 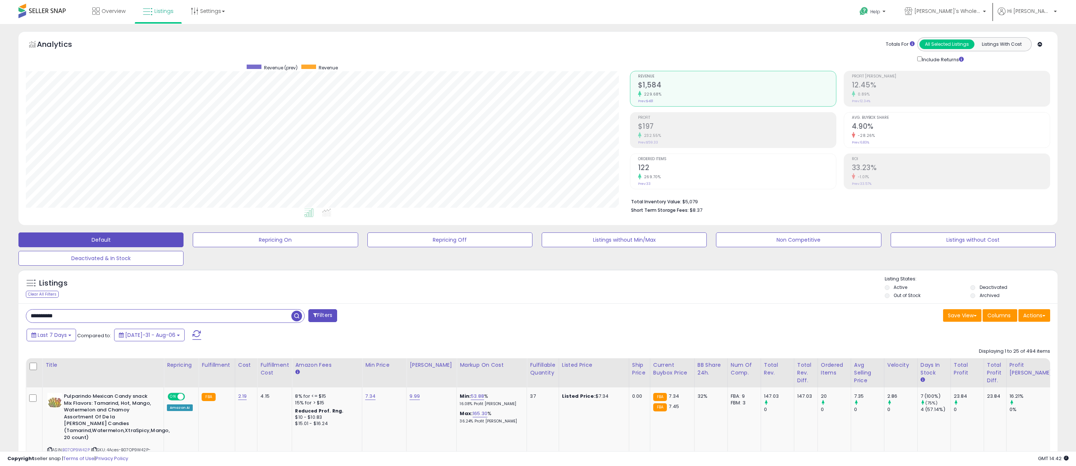 What do you see at coordinates (947, 44) in the screenshot?
I see `button: All Selected Listings` at bounding box center [947, 44].